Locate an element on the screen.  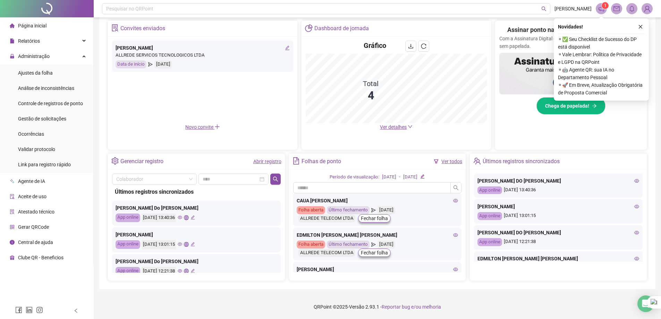
div: Convites enviados is located at coordinates (143, 28).